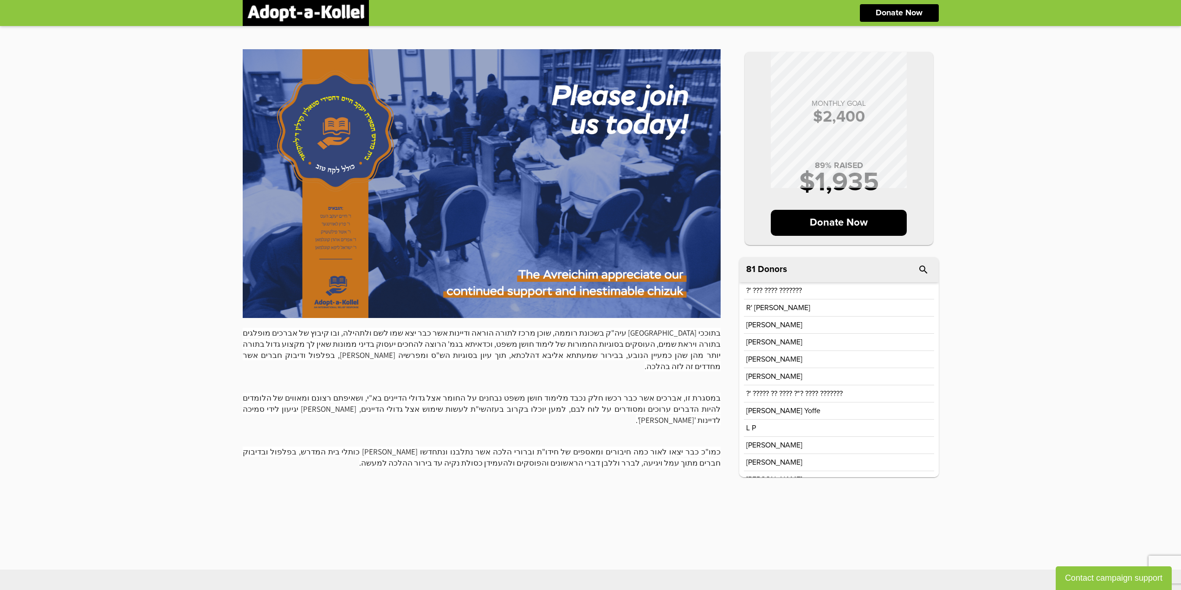  What do you see at coordinates (923, 270) in the screenshot?
I see `i: search` at bounding box center [923, 270].